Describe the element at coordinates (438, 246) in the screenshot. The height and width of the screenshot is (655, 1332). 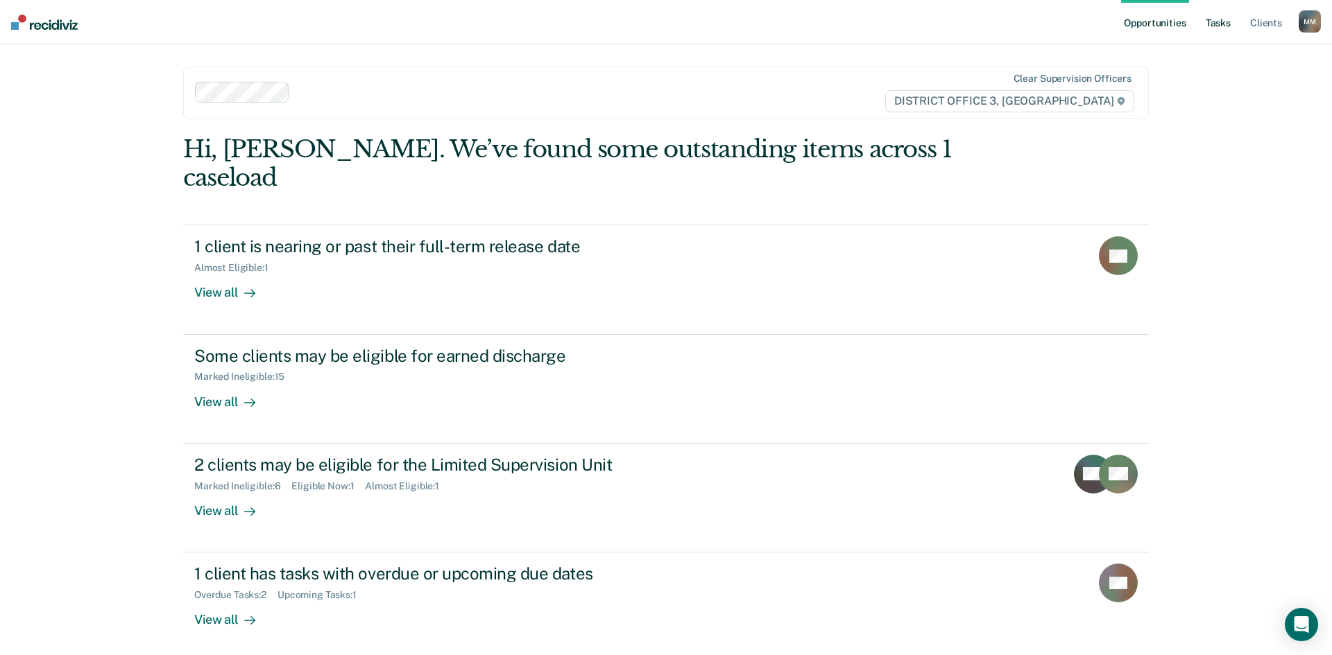
I see `div: 1 client is nearing or past their full-term release date` at that location.